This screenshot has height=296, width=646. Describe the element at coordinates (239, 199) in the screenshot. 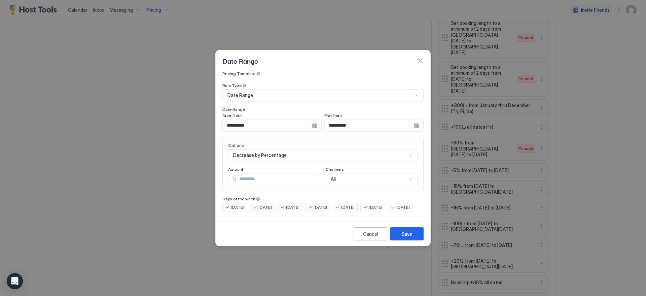

I see `span: Days of the week` at that location.